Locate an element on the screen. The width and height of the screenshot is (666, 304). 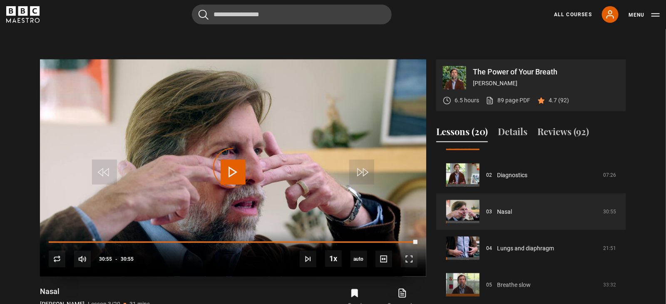
a: Nasal is located at coordinates (504, 212).